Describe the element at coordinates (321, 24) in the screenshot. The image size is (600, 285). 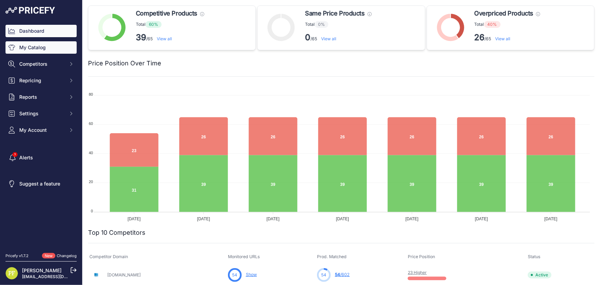
I see `span: 0%` at that location.